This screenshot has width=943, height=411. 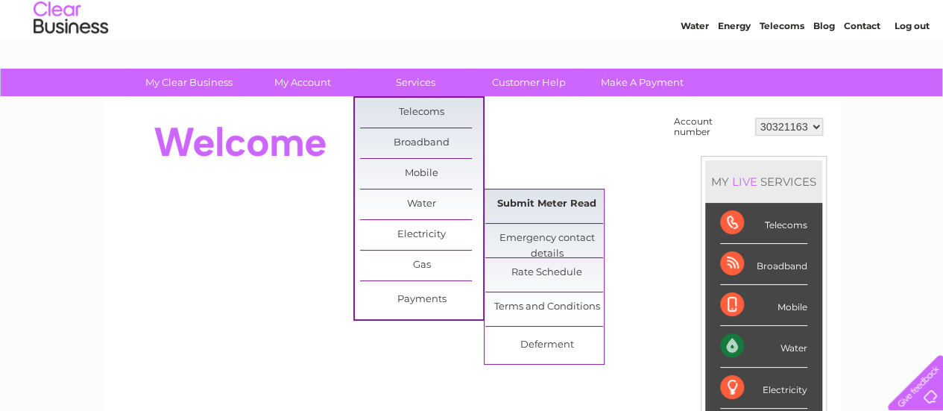 What do you see at coordinates (421, 235) in the screenshot?
I see `a: Electricity` at bounding box center [421, 235].